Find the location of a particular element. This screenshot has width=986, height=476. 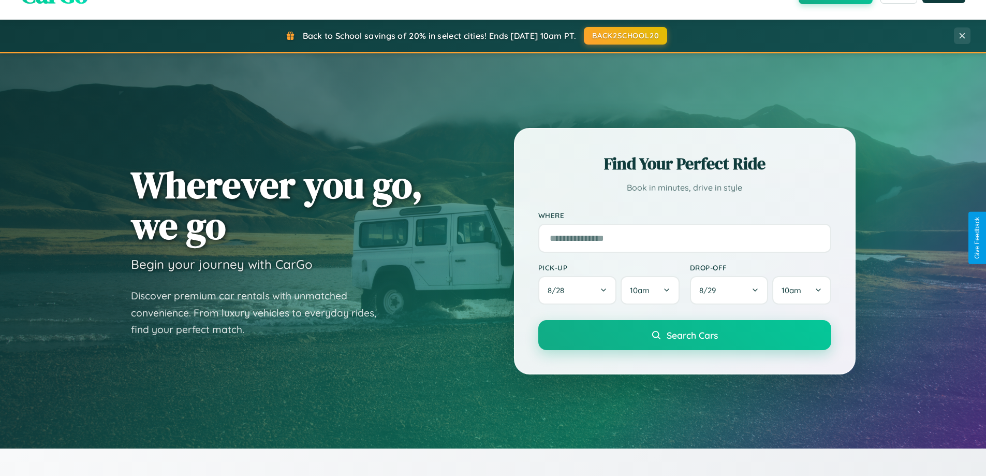

button: BACK2SCHOOL20 is located at coordinates (625, 36).